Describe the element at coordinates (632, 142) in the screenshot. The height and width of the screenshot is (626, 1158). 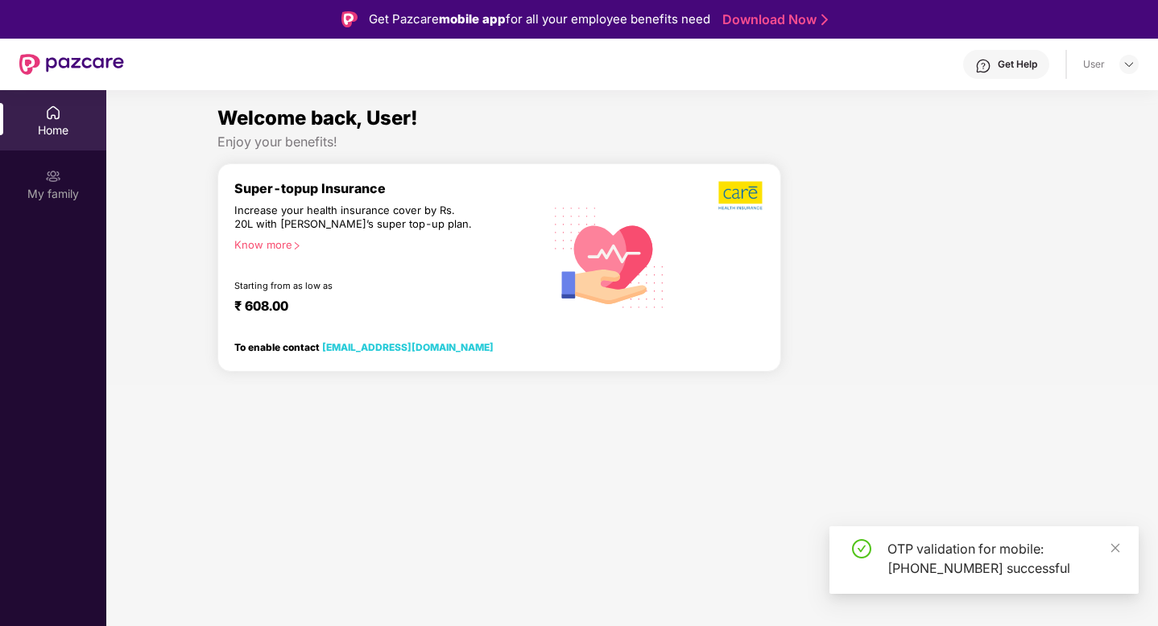
I see `div: Enjoy your benefits!` at that location.